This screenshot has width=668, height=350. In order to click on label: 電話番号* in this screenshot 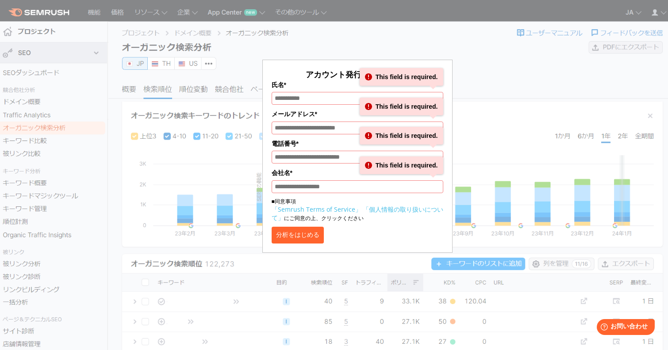, I will do `click(357, 144)`.